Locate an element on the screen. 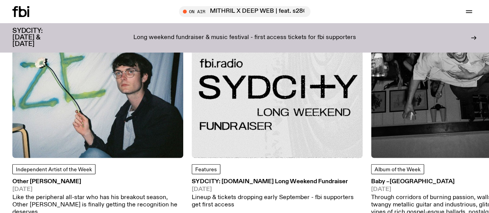 Image resolution: width=489 pixels, height=213 pixels. p: Lineup & tickets dropping early September - fbi supporters get first access is located at coordinates (277, 201).